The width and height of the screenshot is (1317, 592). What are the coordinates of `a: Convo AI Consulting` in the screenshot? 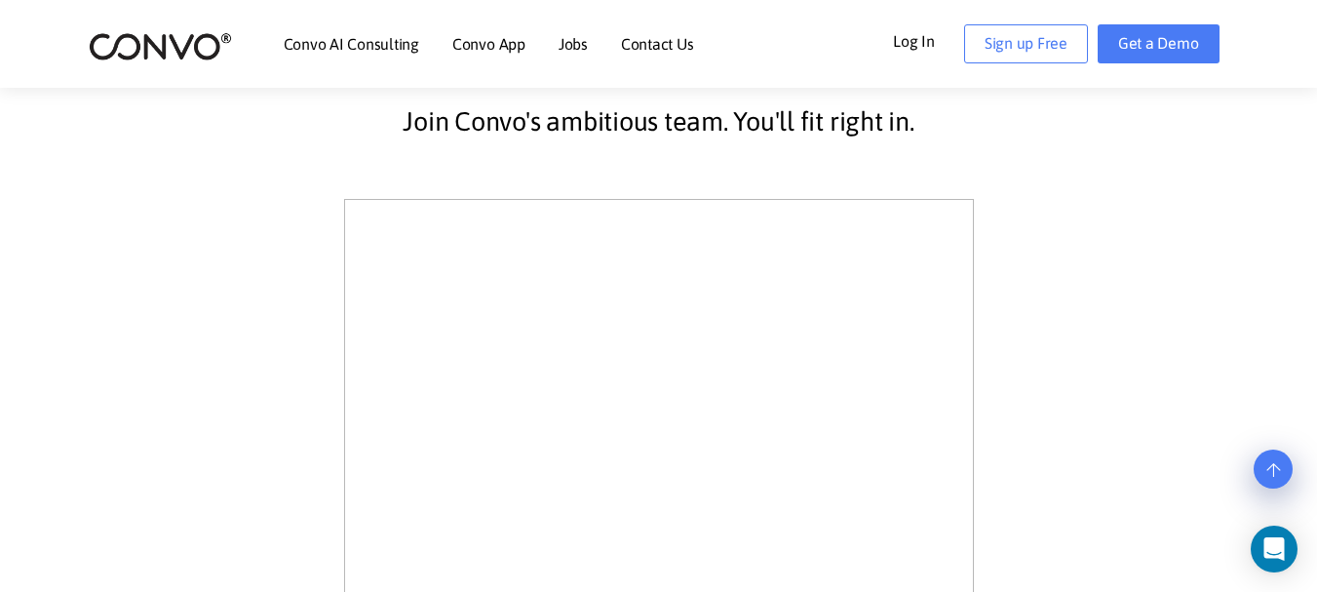 It's located at (351, 44).